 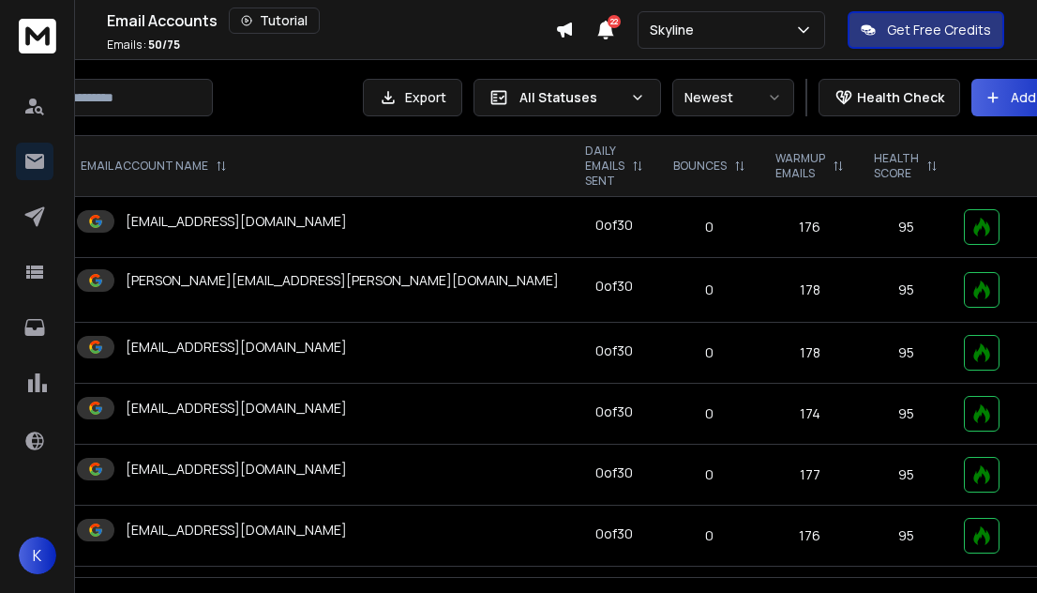 What do you see at coordinates (614, 22) in the screenshot?
I see `span: 22` at bounding box center [614, 22].